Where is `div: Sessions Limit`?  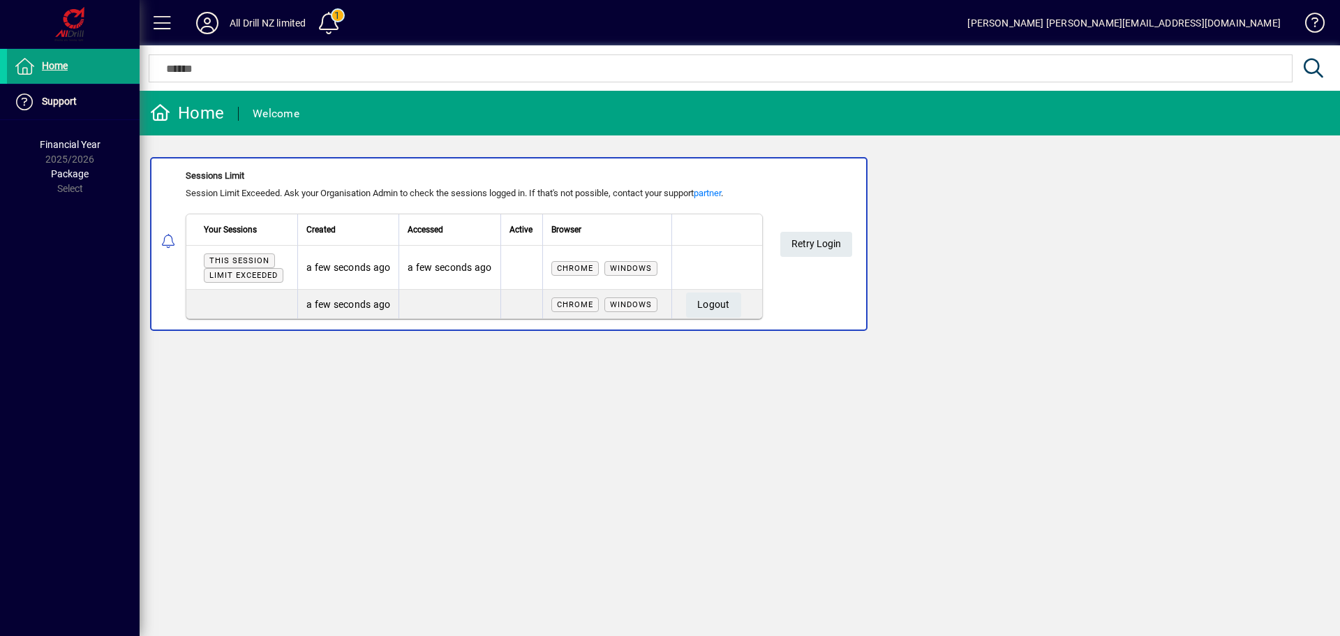
div: Sessions Limit is located at coordinates (474, 176).